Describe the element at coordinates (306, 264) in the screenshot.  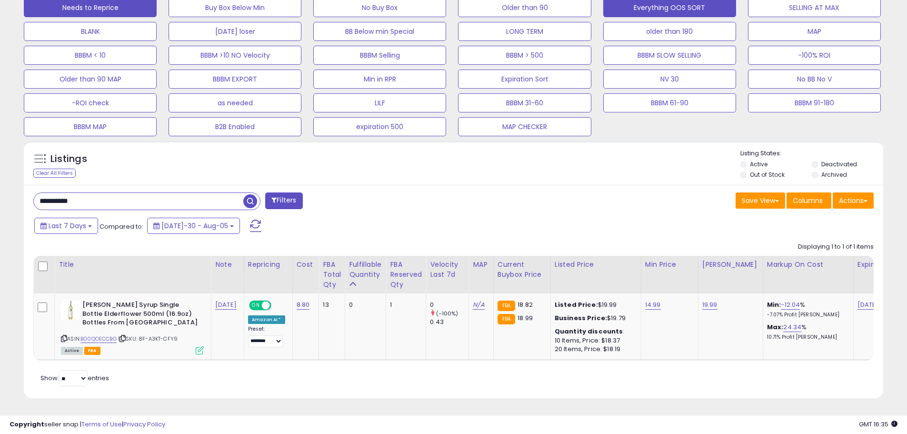
I see `div: Cost` at that location.